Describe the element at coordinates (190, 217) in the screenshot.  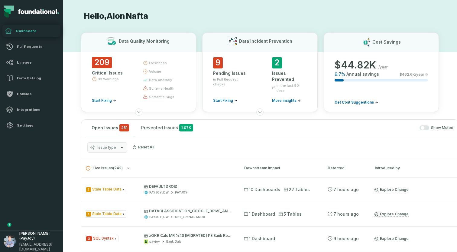
I see `div: DBT_LPENARANDA` at that location.